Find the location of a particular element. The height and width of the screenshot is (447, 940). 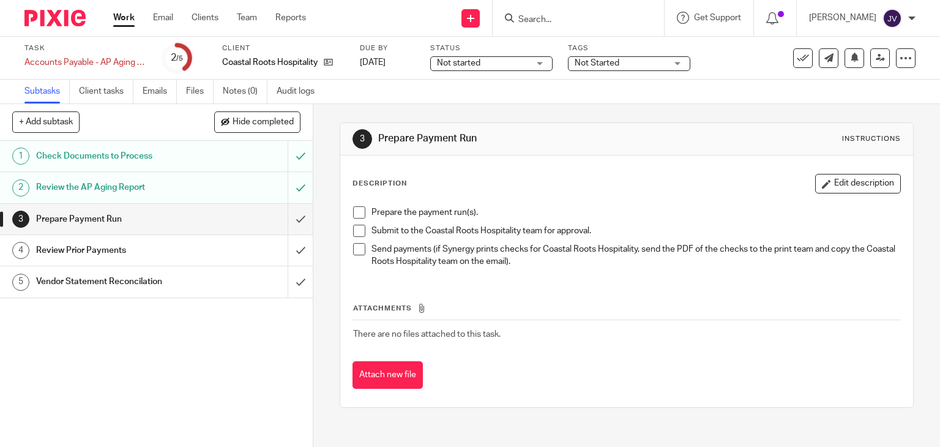

a: Emails is located at coordinates (160, 91).